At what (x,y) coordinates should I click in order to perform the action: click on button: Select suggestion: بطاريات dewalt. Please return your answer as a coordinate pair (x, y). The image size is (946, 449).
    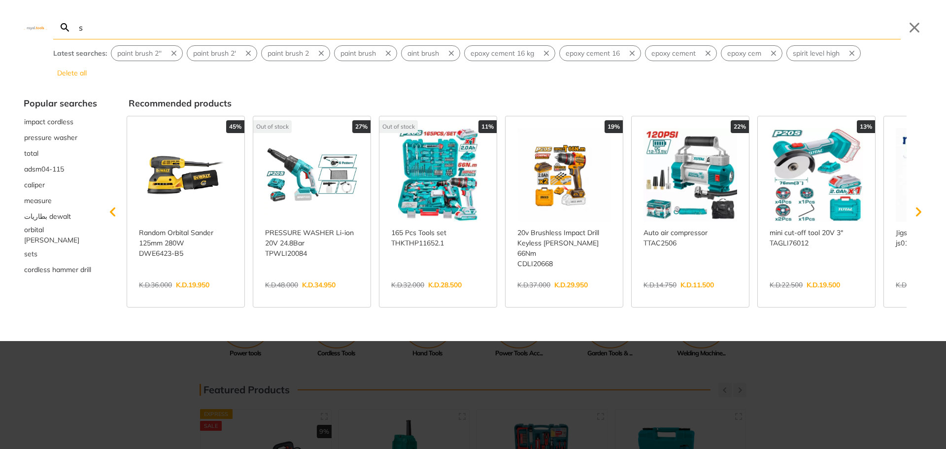
    Looking at the image, I should click on (60, 216).